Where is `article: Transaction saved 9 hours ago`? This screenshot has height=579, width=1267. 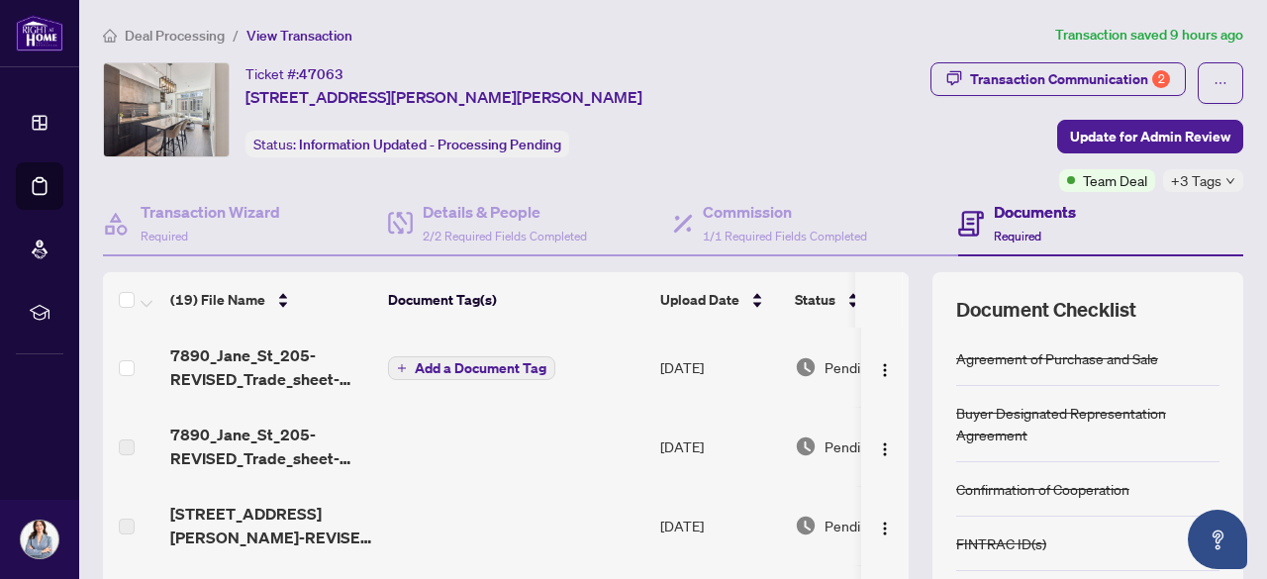
article: Transaction saved 9 hours ago is located at coordinates (1149, 35).